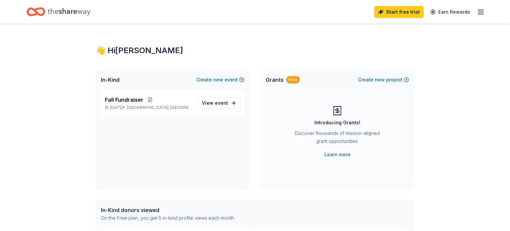 The image size is (510, 231). What do you see at coordinates (337, 138) in the screenshot?
I see `div: Discover thousands of mission-aligned grant opportunities.` at bounding box center [337, 138].